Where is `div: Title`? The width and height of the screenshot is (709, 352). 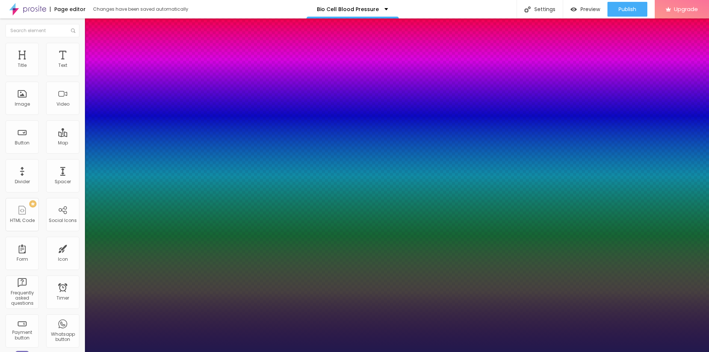
div: Title is located at coordinates (22, 65).